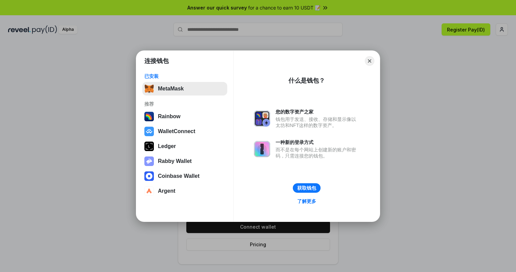 This screenshot has width=516, height=272. What do you see at coordinates (149, 116) in the screenshot?
I see `img: svg+xml,%3Csvg%20width%3D%22120%22%20height%3D%22120%22%20viewBox%3D%220%200%20120%20120%22%20fil...` at bounding box center [149, 116].